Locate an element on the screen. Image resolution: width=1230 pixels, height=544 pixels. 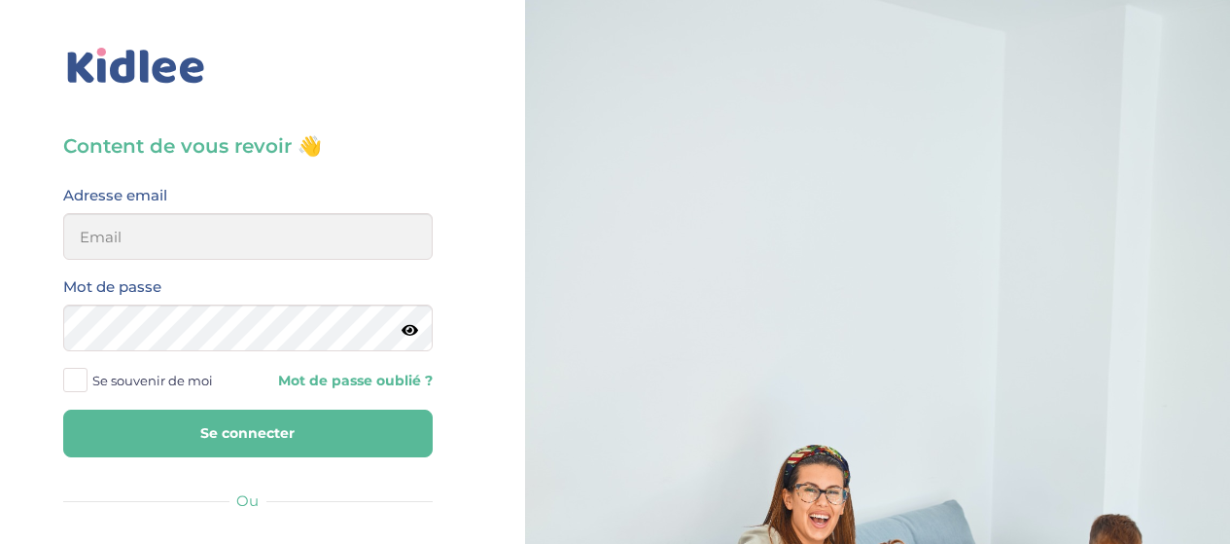
button: Se connecter is located at coordinates (248, 433).